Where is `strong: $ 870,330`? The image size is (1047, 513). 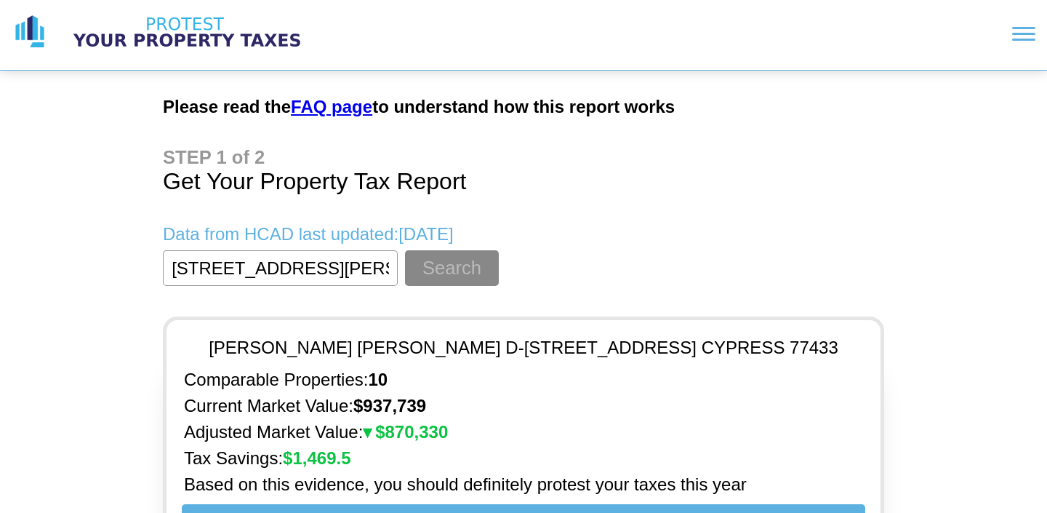
strong: $ 870,330 is located at coordinates (405, 431).